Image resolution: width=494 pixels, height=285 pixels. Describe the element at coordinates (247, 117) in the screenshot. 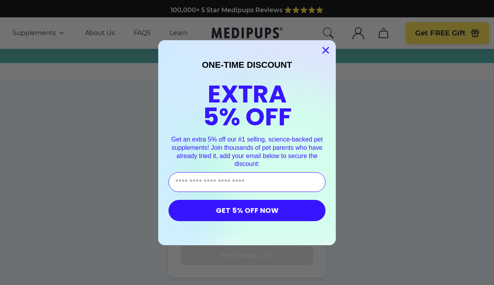

I see `span: 5% OFF` at that location.